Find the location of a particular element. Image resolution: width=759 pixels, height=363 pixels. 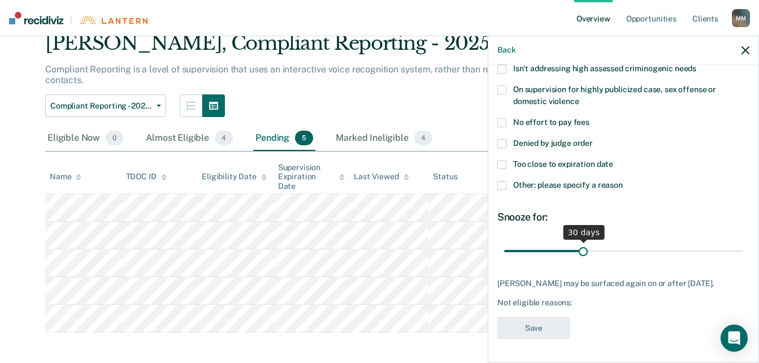

span: Denied by judge order is located at coordinates (553, 143).